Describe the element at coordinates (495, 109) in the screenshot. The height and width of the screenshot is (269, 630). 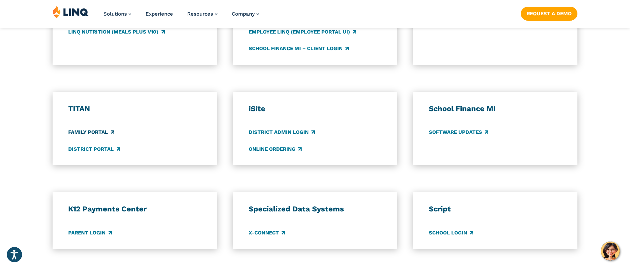
I see `h3: School Finance MI` at that location.